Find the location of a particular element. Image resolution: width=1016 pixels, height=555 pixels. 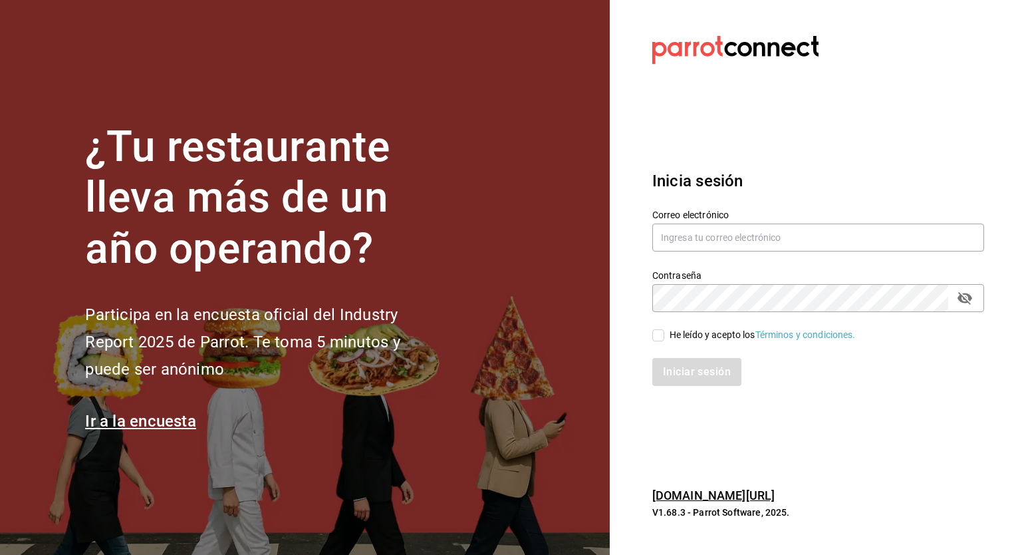

h2: Participa en la encuesta oficial del Industry Report 2025 de Parrot. Te toma 5 minutos y puede se... is located at coordinates (265, 342).